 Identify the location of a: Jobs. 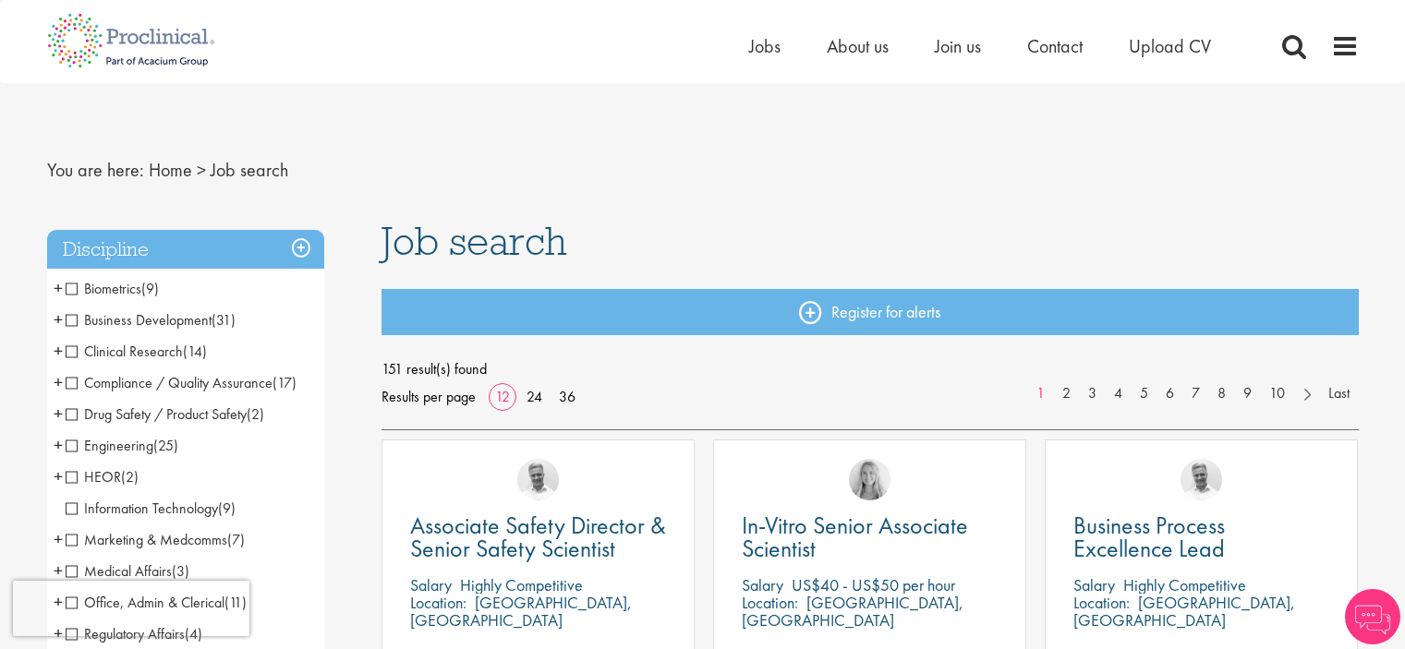
(765, 46).